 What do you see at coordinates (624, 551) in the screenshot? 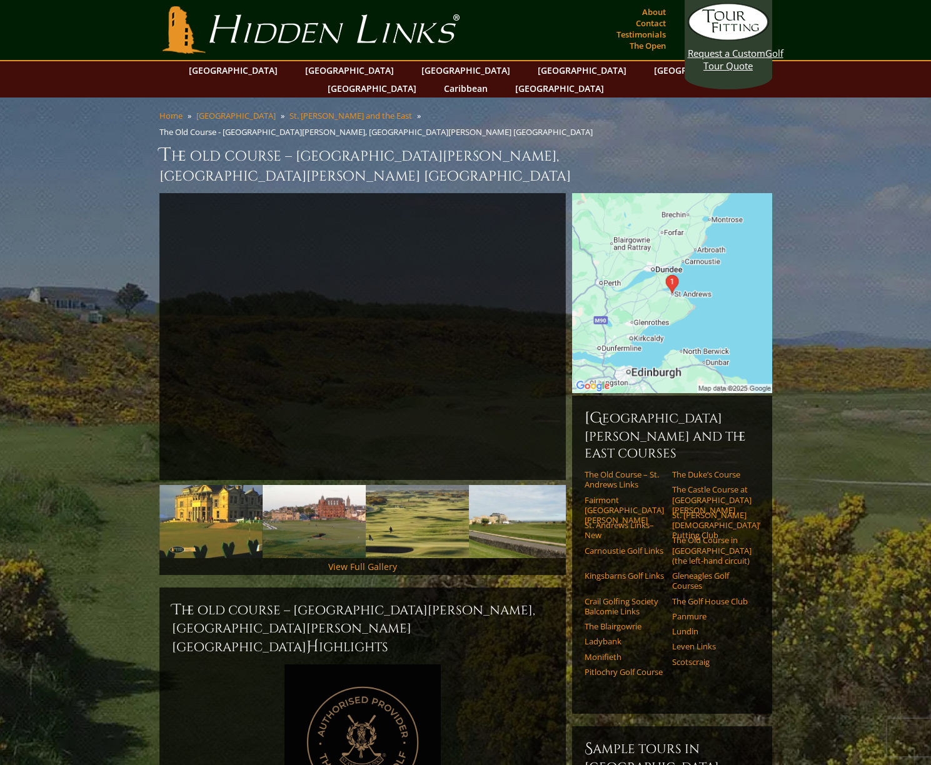
I see `a: Carnoustie Golf Links` at bounding box center [624, 551].